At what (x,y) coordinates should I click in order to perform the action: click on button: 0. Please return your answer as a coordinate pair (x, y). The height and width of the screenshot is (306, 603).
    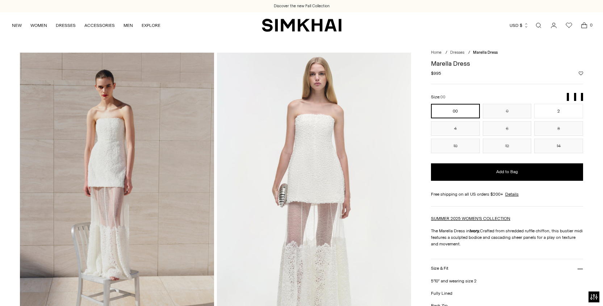
    Looking at the image, I should click on (507, 111).